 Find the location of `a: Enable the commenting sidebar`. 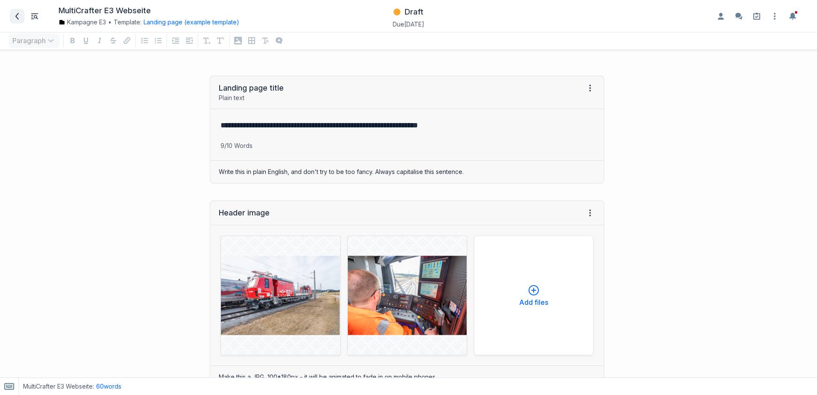

a: Enable the commenting sidebar is located at coordinates (739, 16).